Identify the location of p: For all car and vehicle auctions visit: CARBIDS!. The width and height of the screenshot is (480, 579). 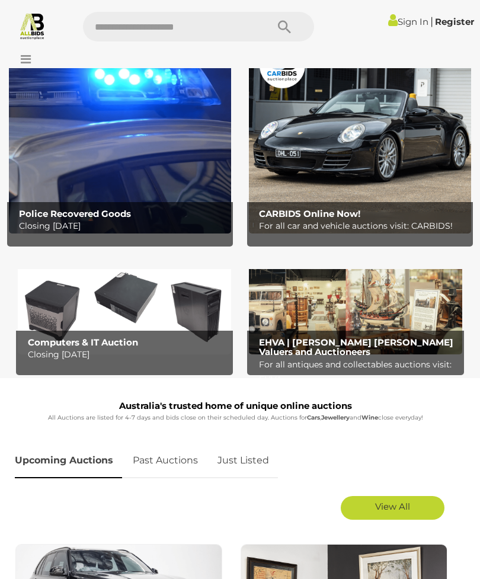
(363, 226).